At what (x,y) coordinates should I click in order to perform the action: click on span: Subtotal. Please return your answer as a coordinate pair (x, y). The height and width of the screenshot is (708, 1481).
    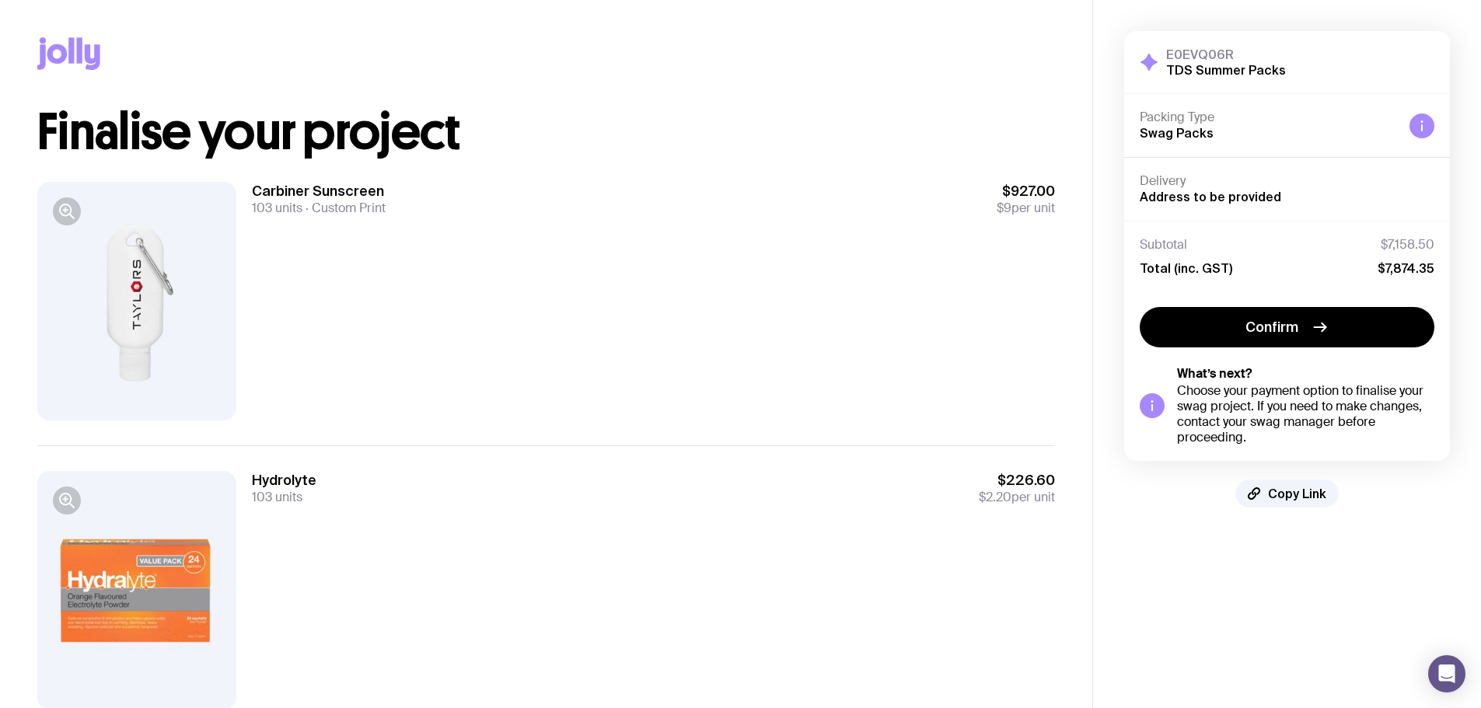
    Looking at the image, I should click on (1163, 245).